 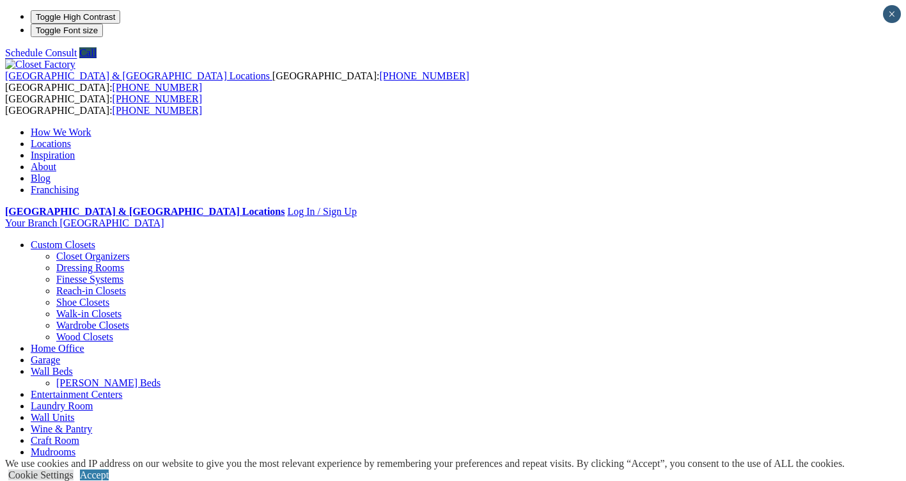 What do you see at coordinates (58, 348) in the screenshot?
I see `a: Home Office` at bounding box center [58, 348].